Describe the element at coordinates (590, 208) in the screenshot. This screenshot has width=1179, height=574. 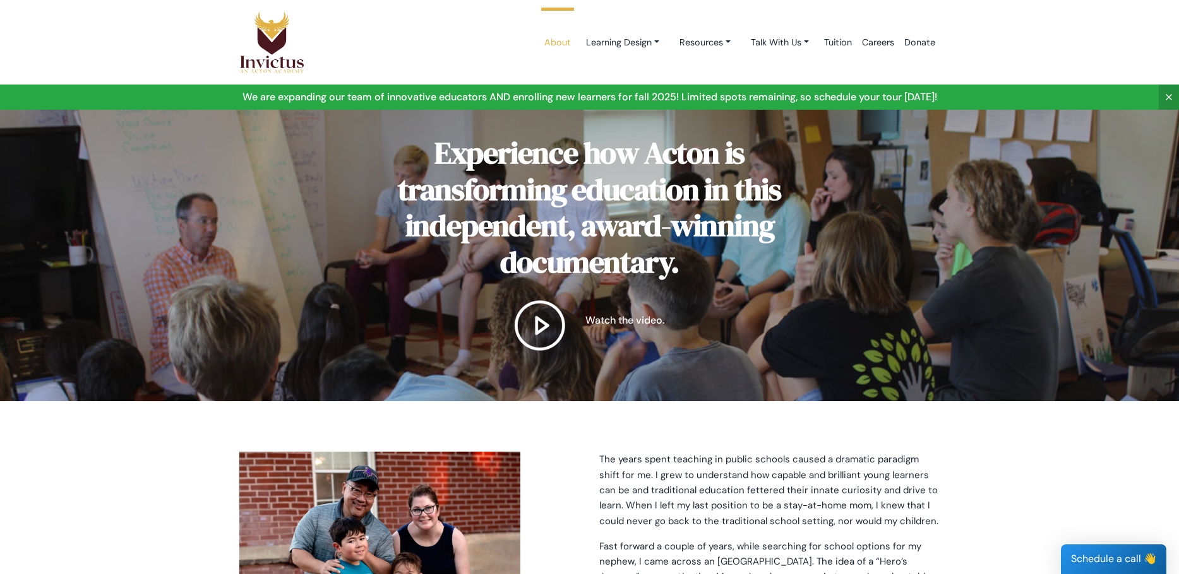
I see `h2: Experience how Acton is transforming education in this independent, award-winning documentary.` at that location.